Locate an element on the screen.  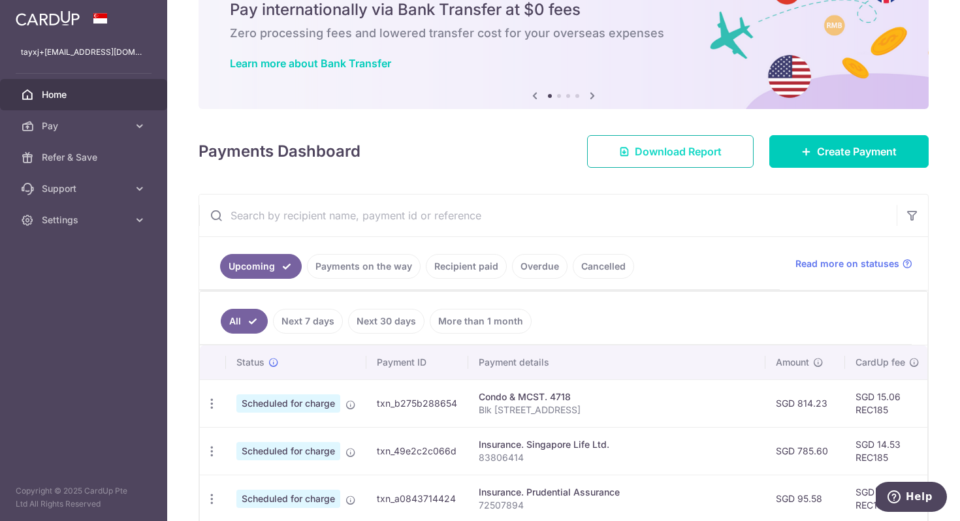
img: CardUp is located at coordinates (48, 18).